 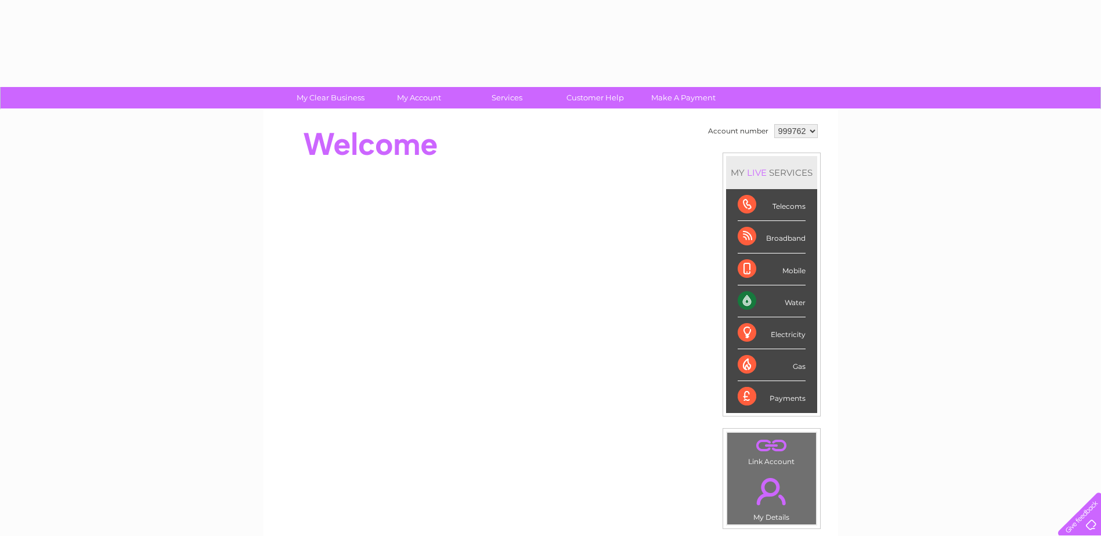 I want to click on div: Broadband, so click(x=772, y=237).